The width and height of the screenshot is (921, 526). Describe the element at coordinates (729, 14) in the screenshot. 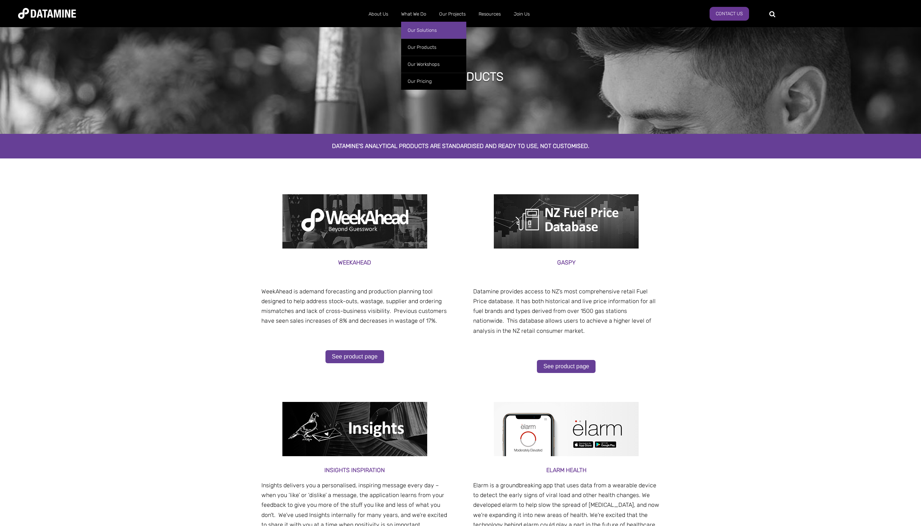

I see `a: Contact Us` at that location.